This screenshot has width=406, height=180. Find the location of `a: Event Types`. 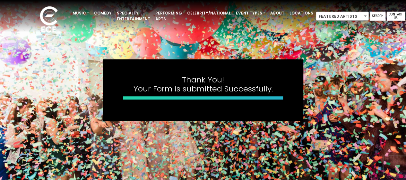

a: Event Types is located at coordinates (251, 13).